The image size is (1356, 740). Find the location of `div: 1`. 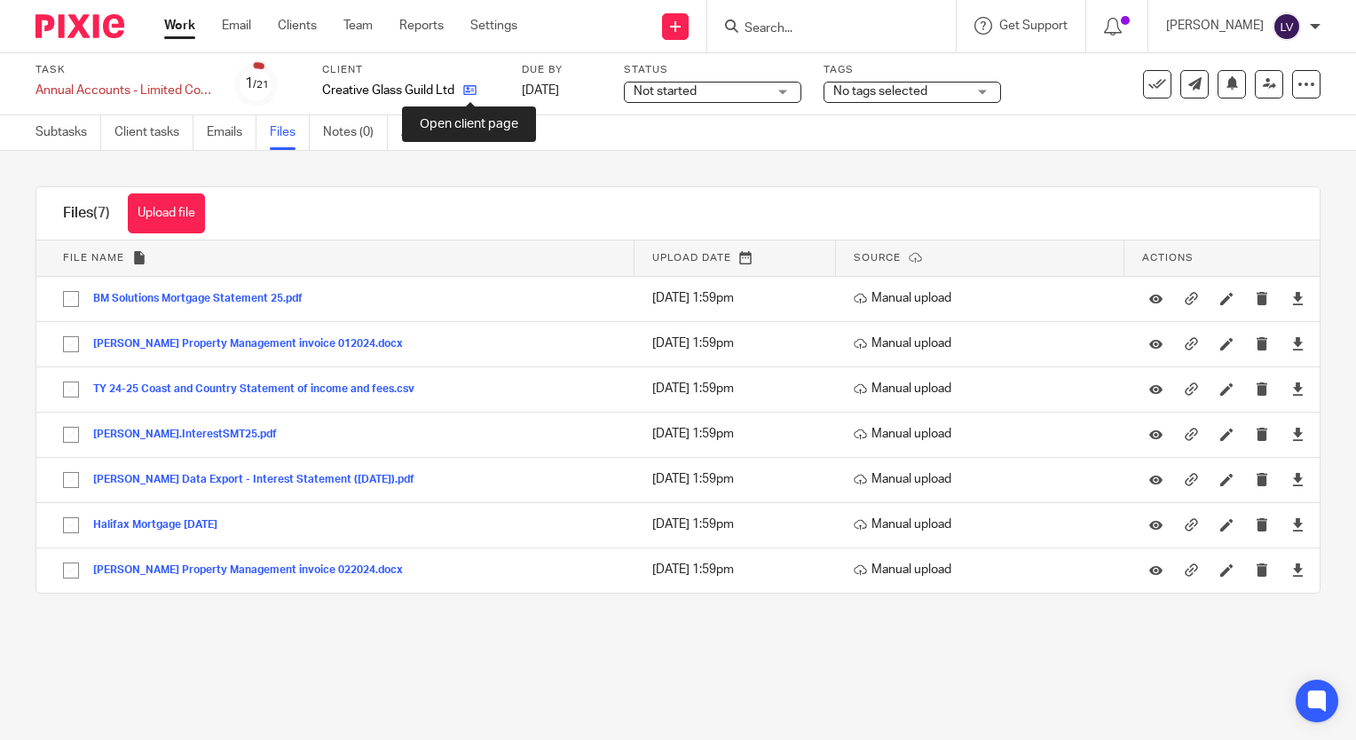

div: 1 is located at coordinates (256, 83).